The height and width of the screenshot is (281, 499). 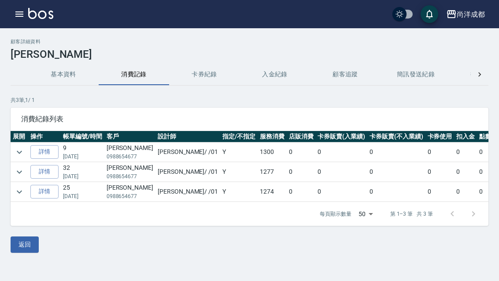 I want to click on button: 基本資料, so click(x=63, y=74).